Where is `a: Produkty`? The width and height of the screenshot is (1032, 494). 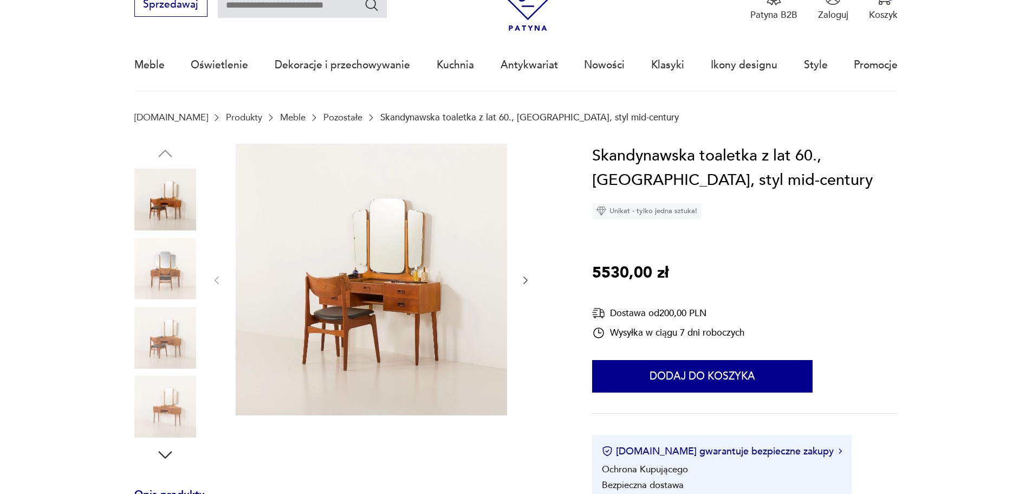
a: Produkty is located at coordinates (244, 117).